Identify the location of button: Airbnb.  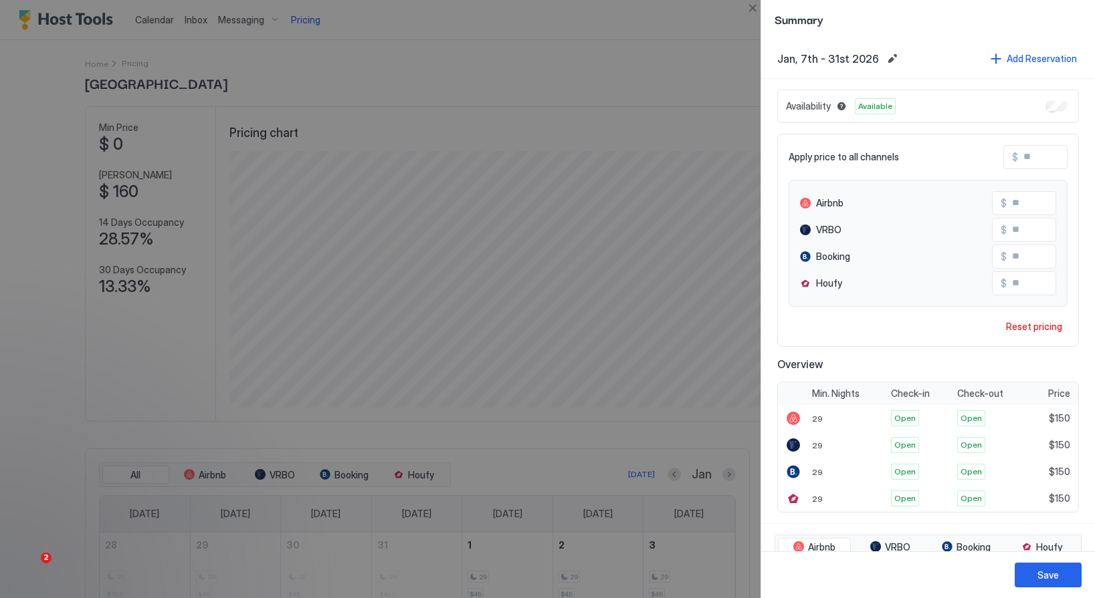
(814, 548).